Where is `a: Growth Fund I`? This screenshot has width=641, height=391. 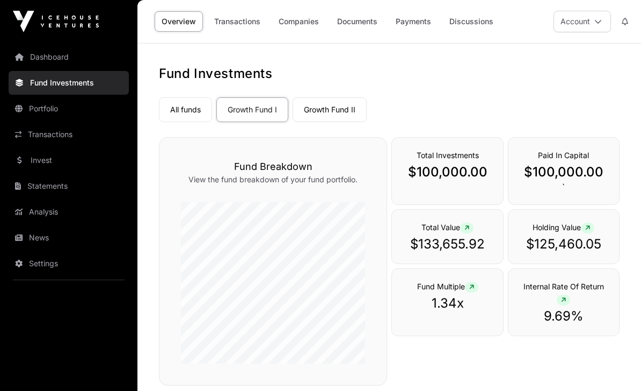
a: Growth Fund I is located at coordinates (252, 110).